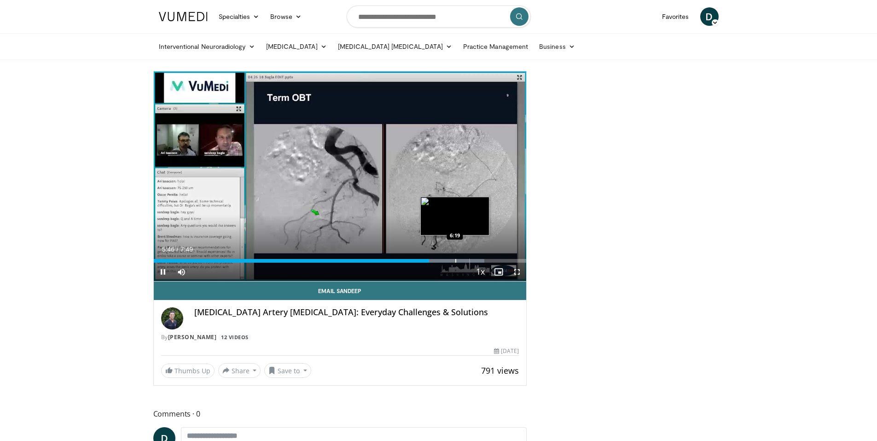 The image size is (877, 441). I want to click on a: Interventional Neuroradiology, so click(207, 47).